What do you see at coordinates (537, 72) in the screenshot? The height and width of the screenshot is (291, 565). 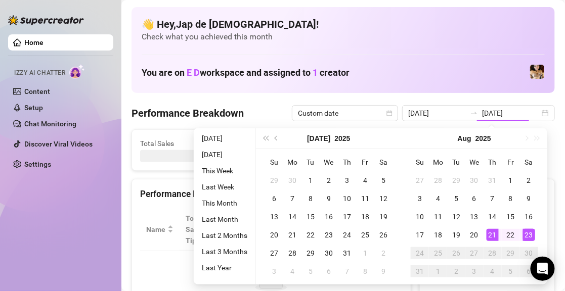 I see `img: vixie` at bounding box center [537, 72].